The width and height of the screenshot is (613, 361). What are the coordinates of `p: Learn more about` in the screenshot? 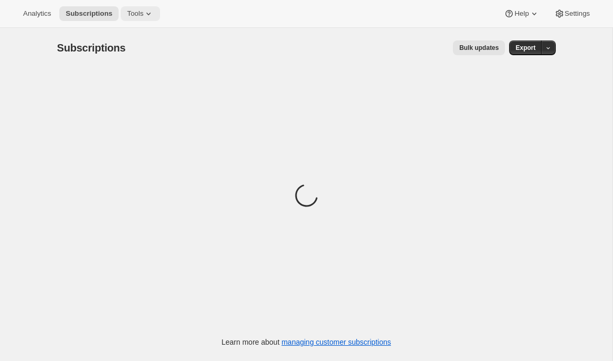 It's located at (306, 342).